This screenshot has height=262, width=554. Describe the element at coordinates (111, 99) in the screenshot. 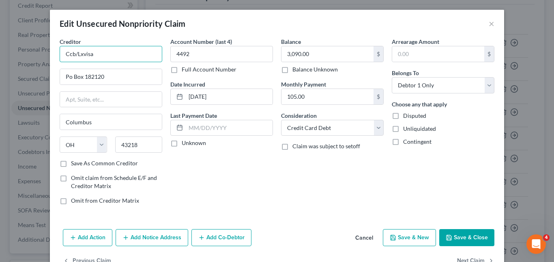

I see `input: Apt, Suite, etc...` at that location.